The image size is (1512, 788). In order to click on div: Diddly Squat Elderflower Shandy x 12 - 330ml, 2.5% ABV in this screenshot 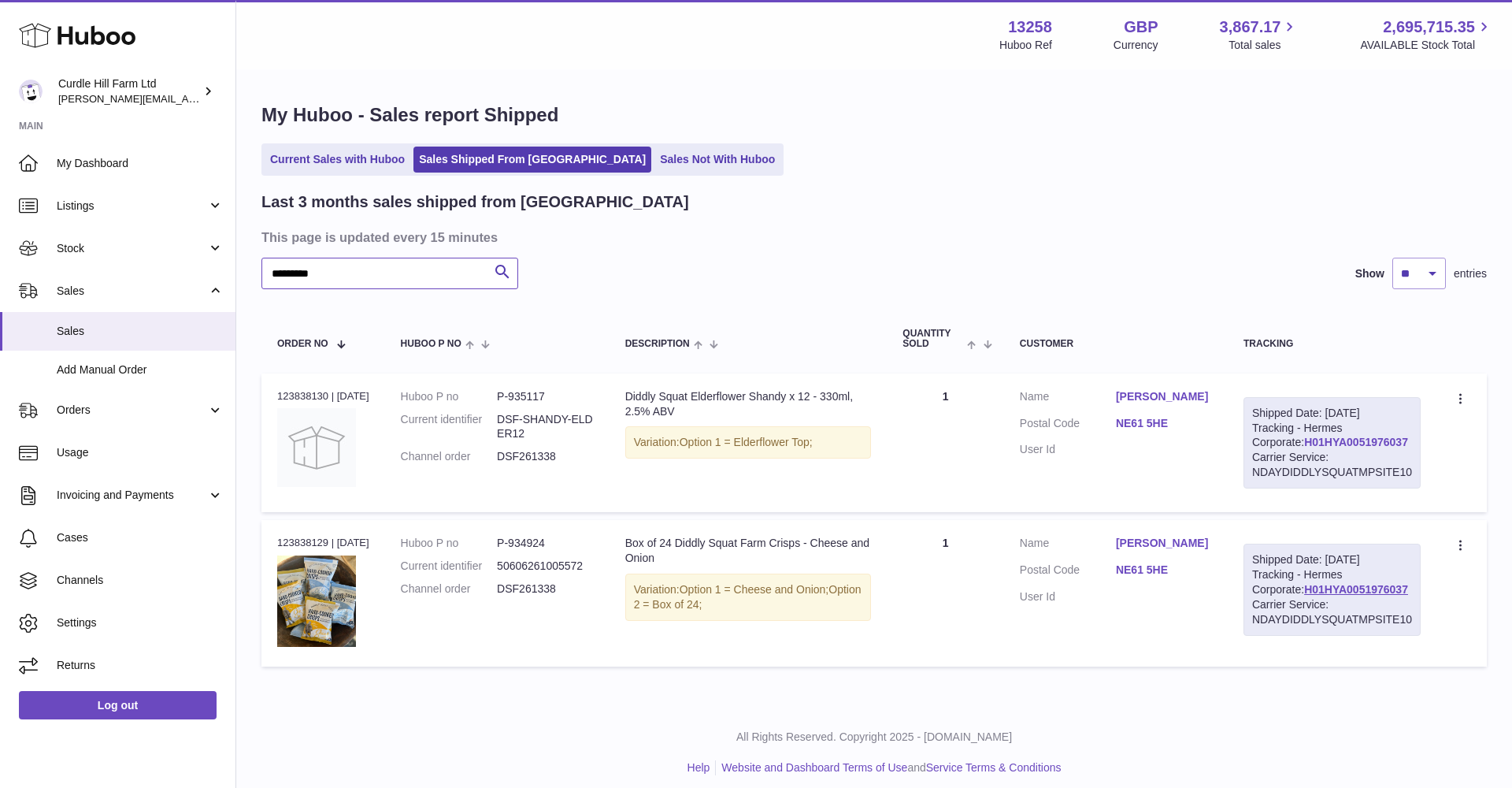, I will do `click(748, 404)`.